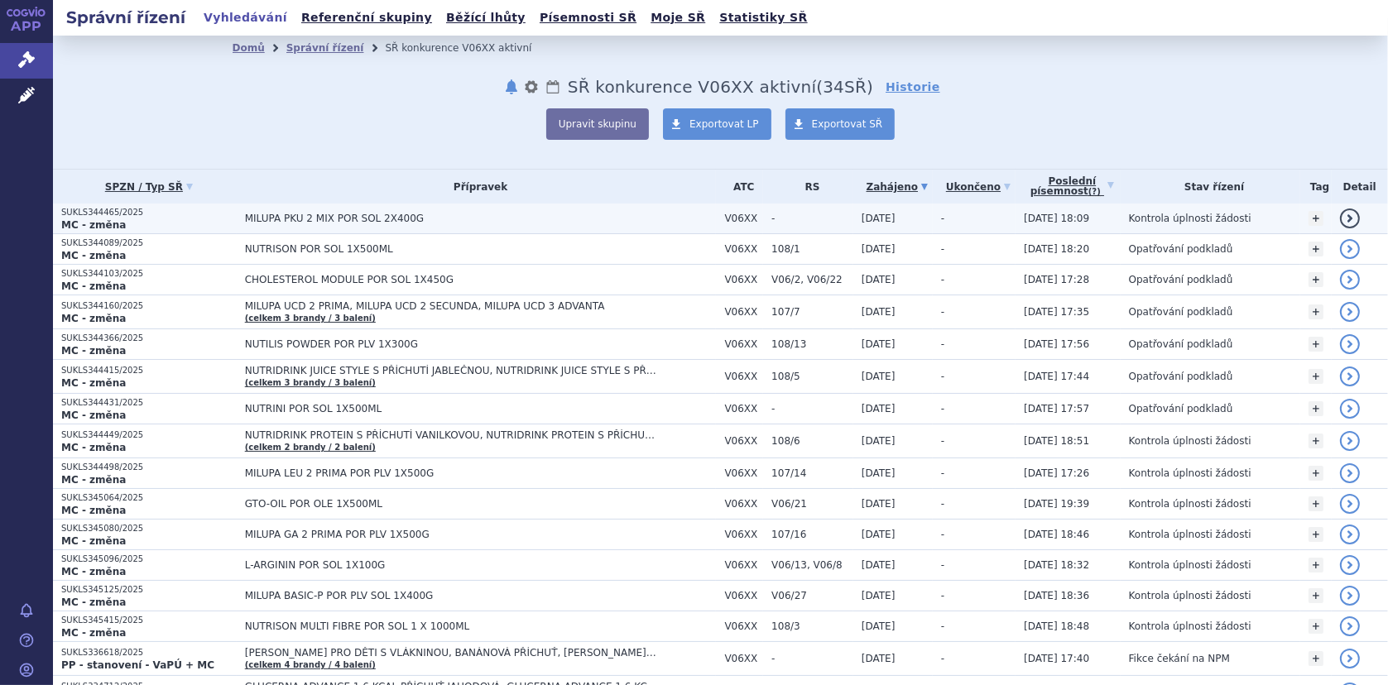 The height and width of the screenshot is (685, 1388). I want to click on span: 34, so click(833, 87).